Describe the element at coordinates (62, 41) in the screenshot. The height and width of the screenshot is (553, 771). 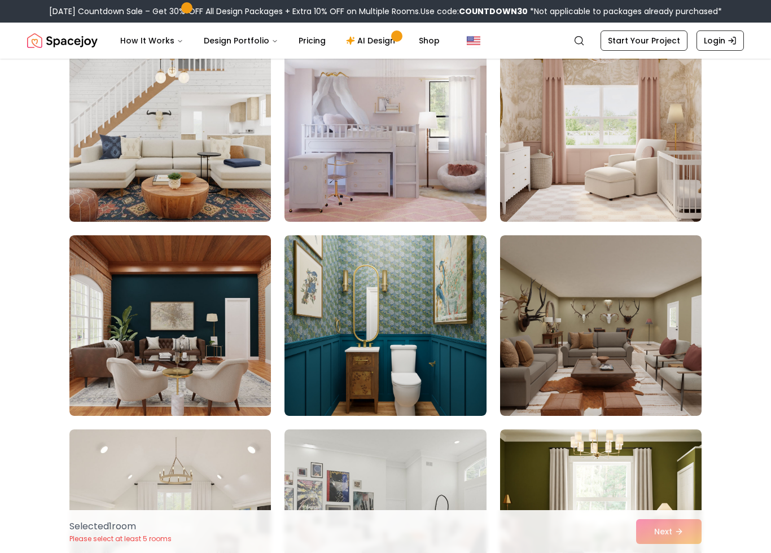
I see `a: Spacejoy` at that location.